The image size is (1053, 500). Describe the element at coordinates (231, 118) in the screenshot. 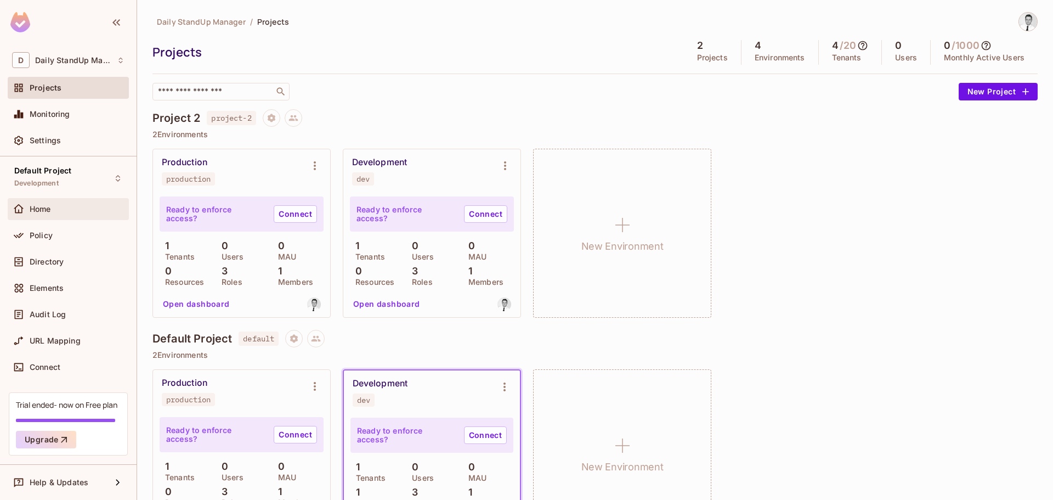

I see `span: project-2` at that location.